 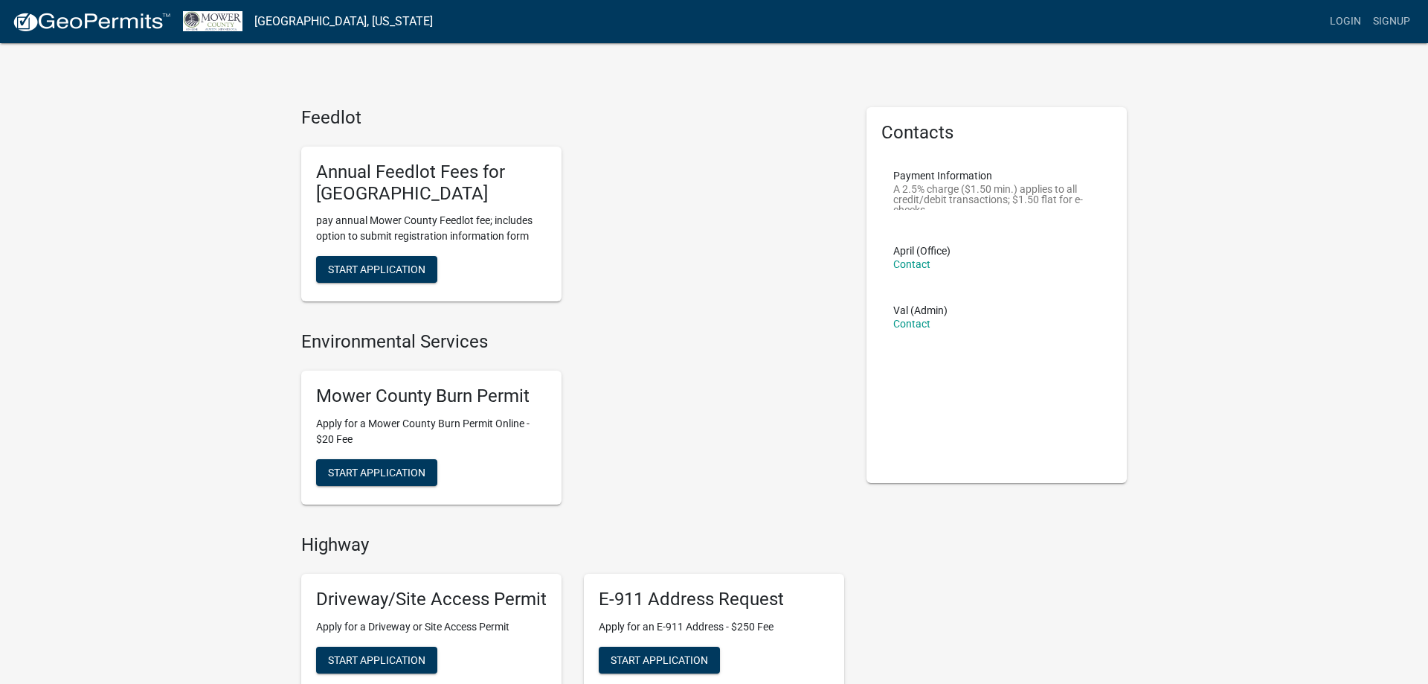 I want to click on p: Apply for an E-911 Address - $250 Fee, so click(x=714, y=626).